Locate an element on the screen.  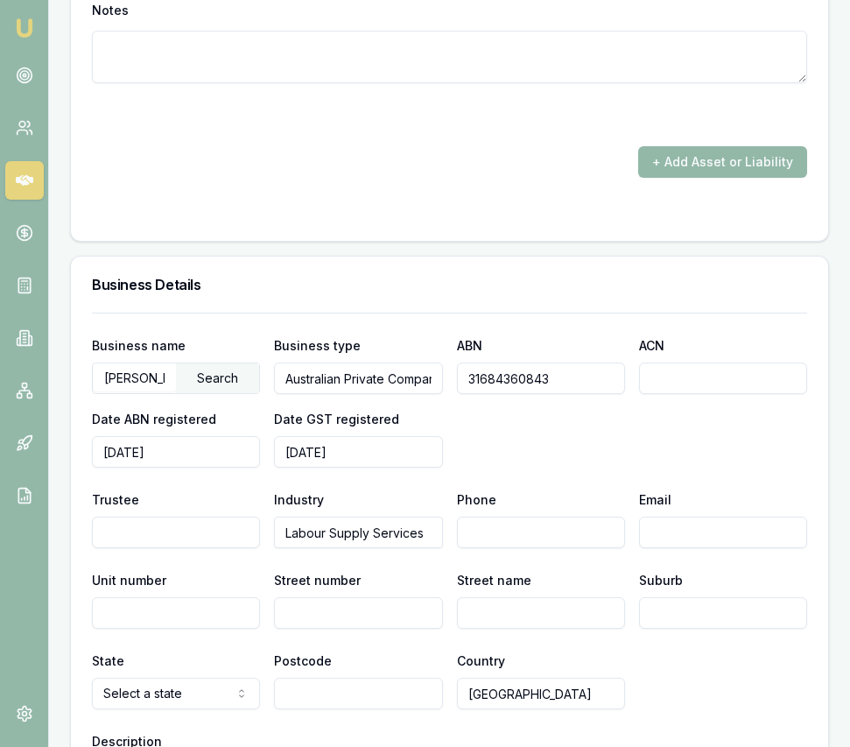
div: Search is located at coordinates (217, 378).